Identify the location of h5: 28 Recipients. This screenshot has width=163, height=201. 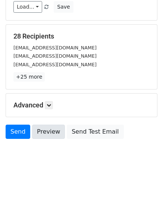
(82, 36).